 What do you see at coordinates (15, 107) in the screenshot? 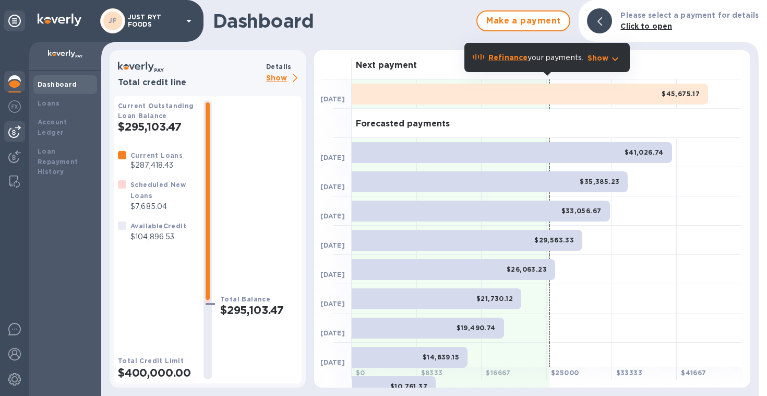
I see `img: Foreign exchange` at bounding box center [15, 107].